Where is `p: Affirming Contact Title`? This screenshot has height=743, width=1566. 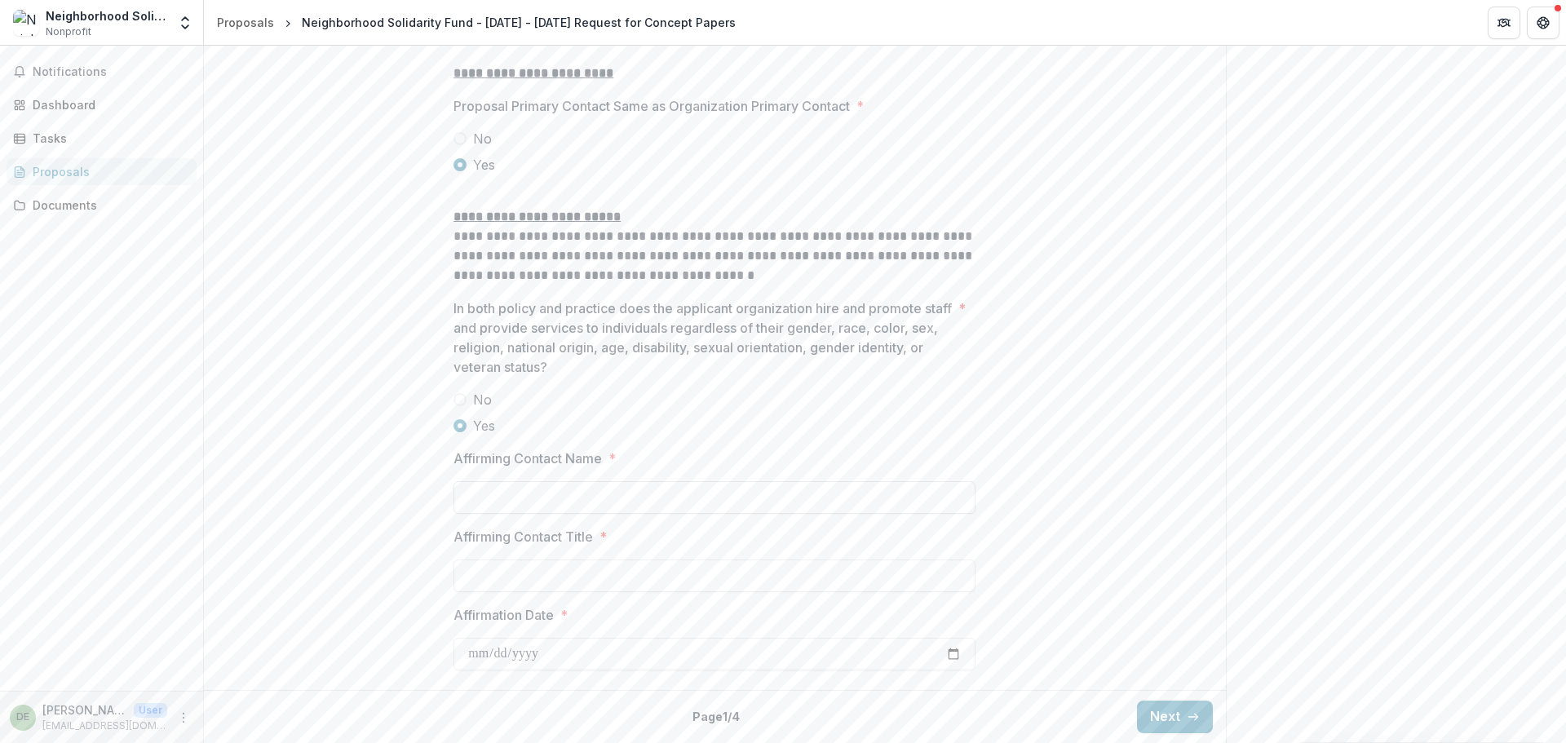
p: Affirming Contact Title is located at coordinates (523, 537).